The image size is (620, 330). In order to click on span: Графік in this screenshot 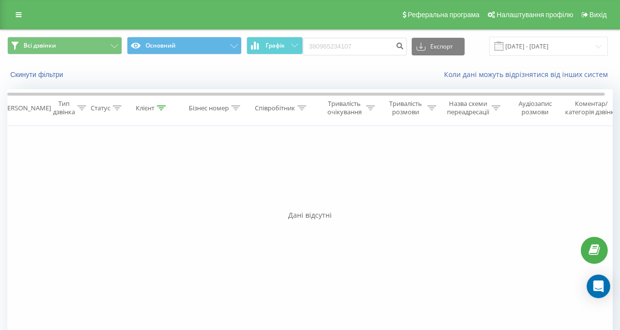, I will do `click(275, 46)`.